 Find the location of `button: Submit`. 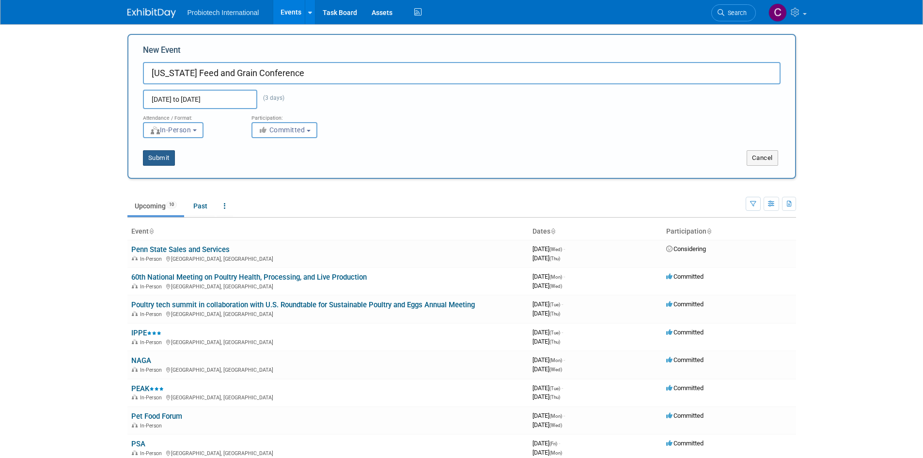

button: Submit is located at coordinates (159, 158).